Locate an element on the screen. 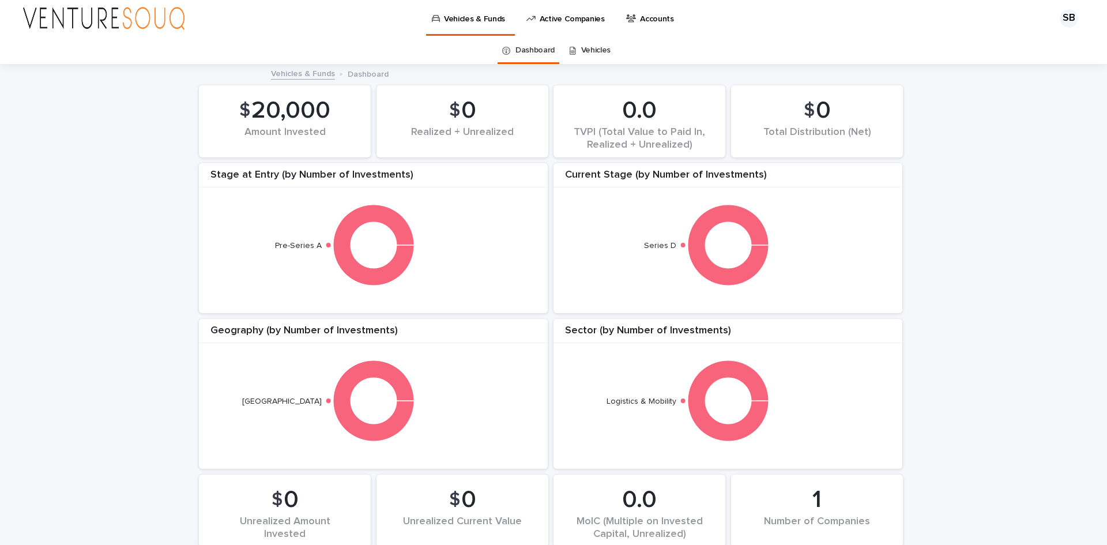 The height and width of the screenshot is (545, 1107). div: Number of Companies is located at coordinates (817, 527).